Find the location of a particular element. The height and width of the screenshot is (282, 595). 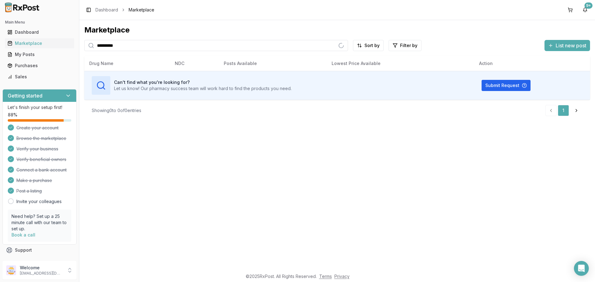

span: 88 % is located at coordinates (12, 115).